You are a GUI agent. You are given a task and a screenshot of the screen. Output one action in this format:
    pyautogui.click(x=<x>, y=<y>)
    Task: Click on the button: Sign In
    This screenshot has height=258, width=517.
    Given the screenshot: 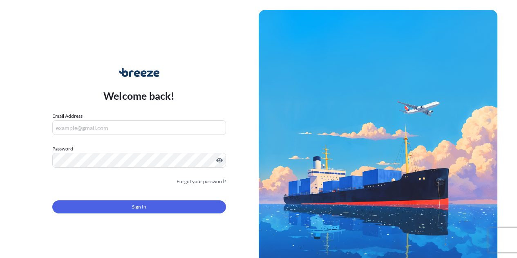 What is the action you would take?
    pyautogui.click(x=139, y=207)
    